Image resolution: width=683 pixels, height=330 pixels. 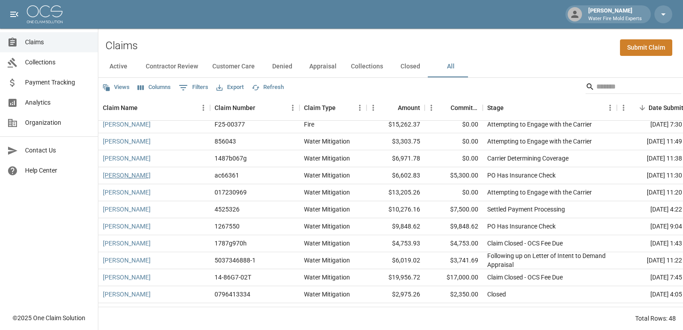 I want to click on div: $6,602.83, so click(x=396, y=176).